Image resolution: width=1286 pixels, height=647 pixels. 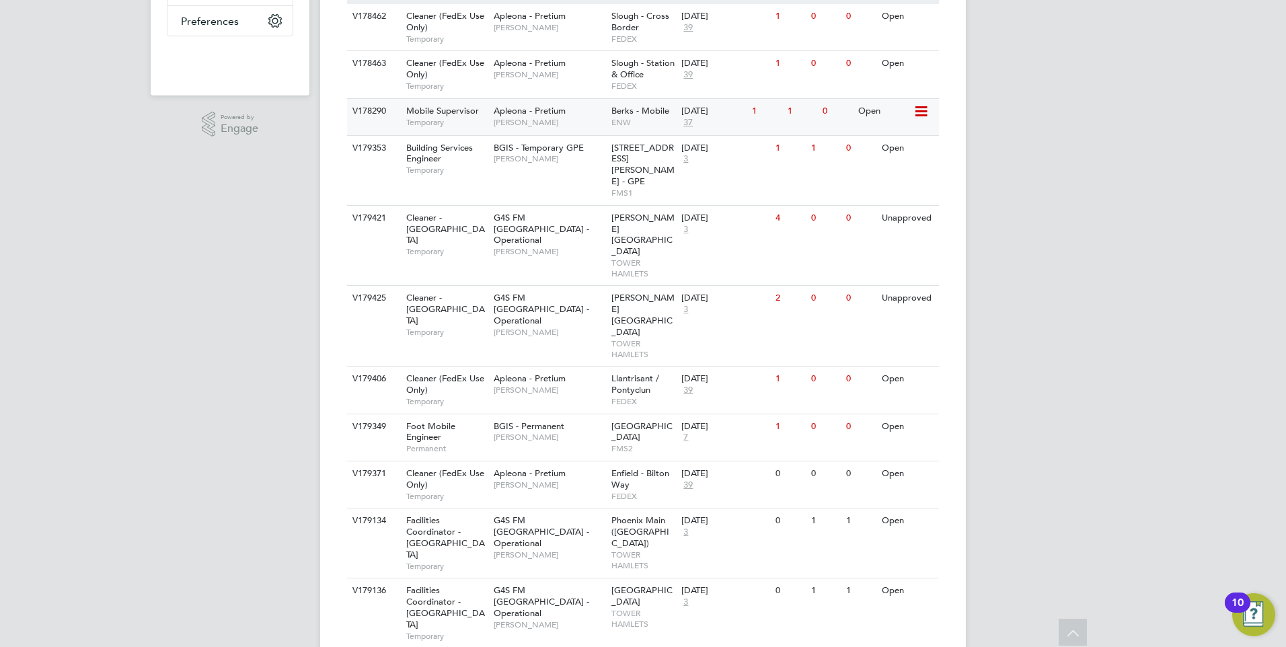 I want to click on span: Engage, so click(x=239, y=128).